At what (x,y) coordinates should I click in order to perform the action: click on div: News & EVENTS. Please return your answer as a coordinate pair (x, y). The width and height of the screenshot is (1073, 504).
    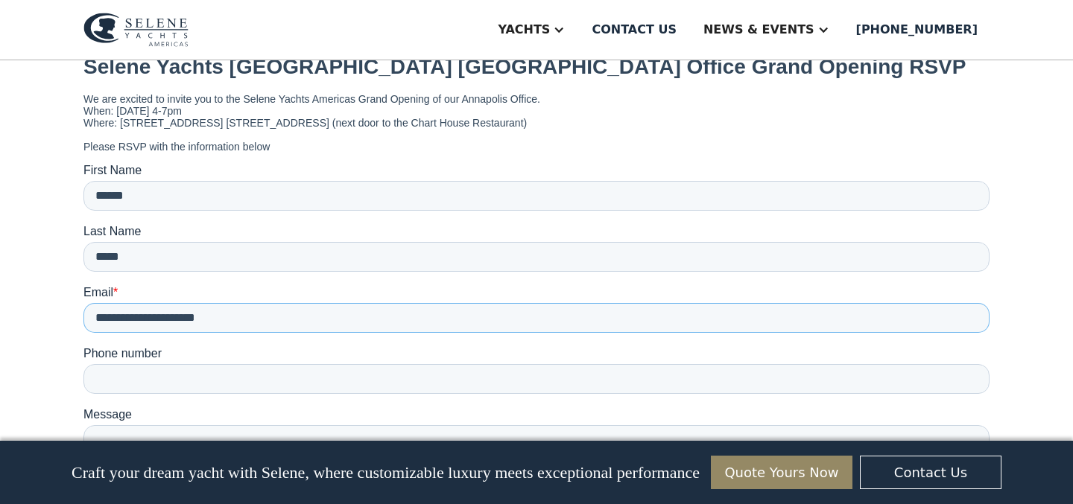
    Looking at the image, I should click on (758, 30).